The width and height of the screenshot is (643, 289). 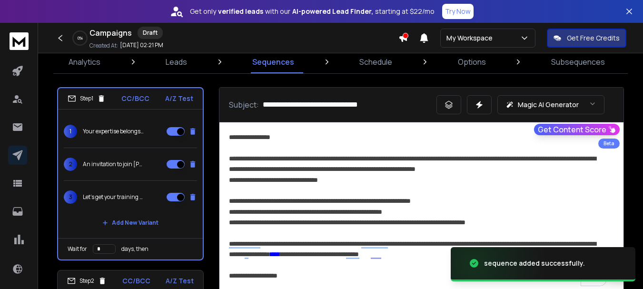 I want to click on span: 3, so click(x=70, y=197).